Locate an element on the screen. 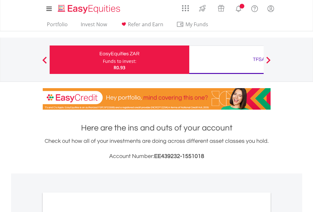 This screenshot has height=212, width=313. h3: Account Number: is located at coordinates (156, 156).